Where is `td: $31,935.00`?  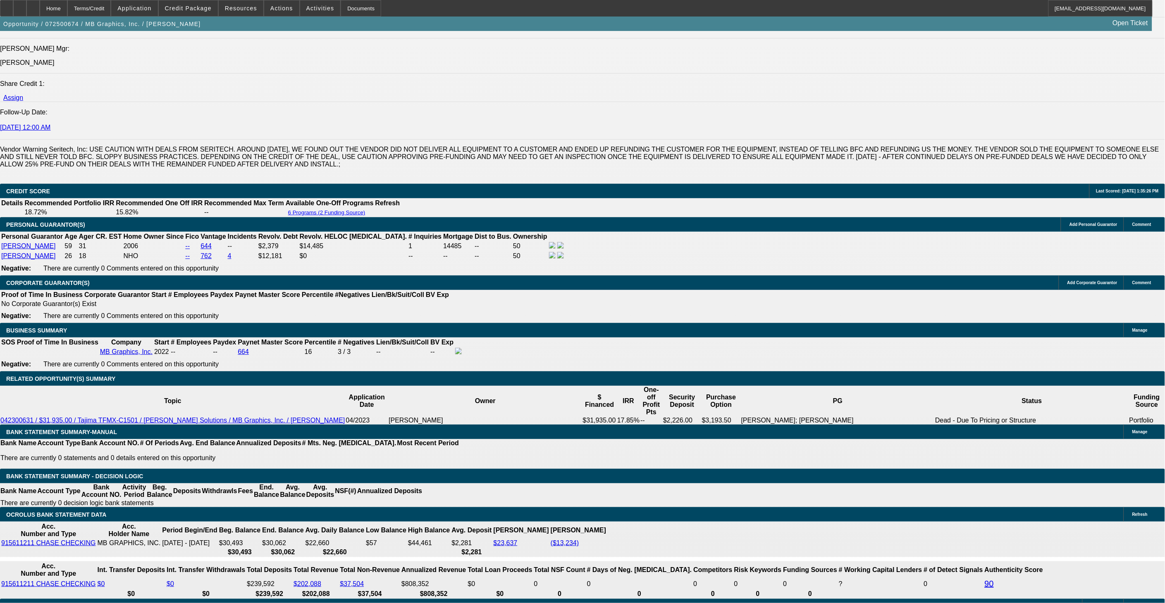
td: $31,935.00 is located at coordinates (599, 421).